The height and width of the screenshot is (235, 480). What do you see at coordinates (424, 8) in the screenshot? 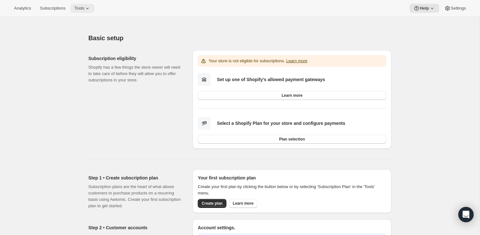
I see `span: Help` at bounding box center [424, 8].